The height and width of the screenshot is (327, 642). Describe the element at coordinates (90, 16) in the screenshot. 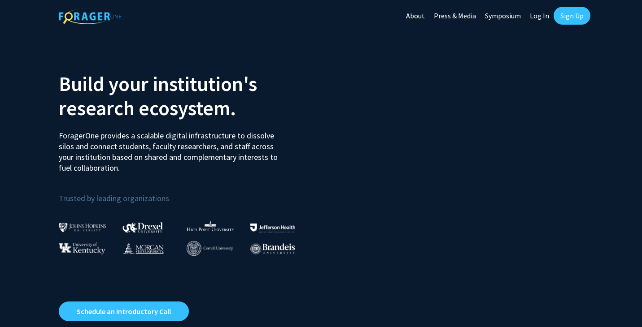

I see `img: ForagerOne Logo` at that location.